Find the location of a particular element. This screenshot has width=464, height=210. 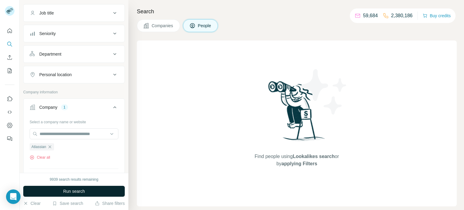

button: Clear all is located at coordinates (40, 157).